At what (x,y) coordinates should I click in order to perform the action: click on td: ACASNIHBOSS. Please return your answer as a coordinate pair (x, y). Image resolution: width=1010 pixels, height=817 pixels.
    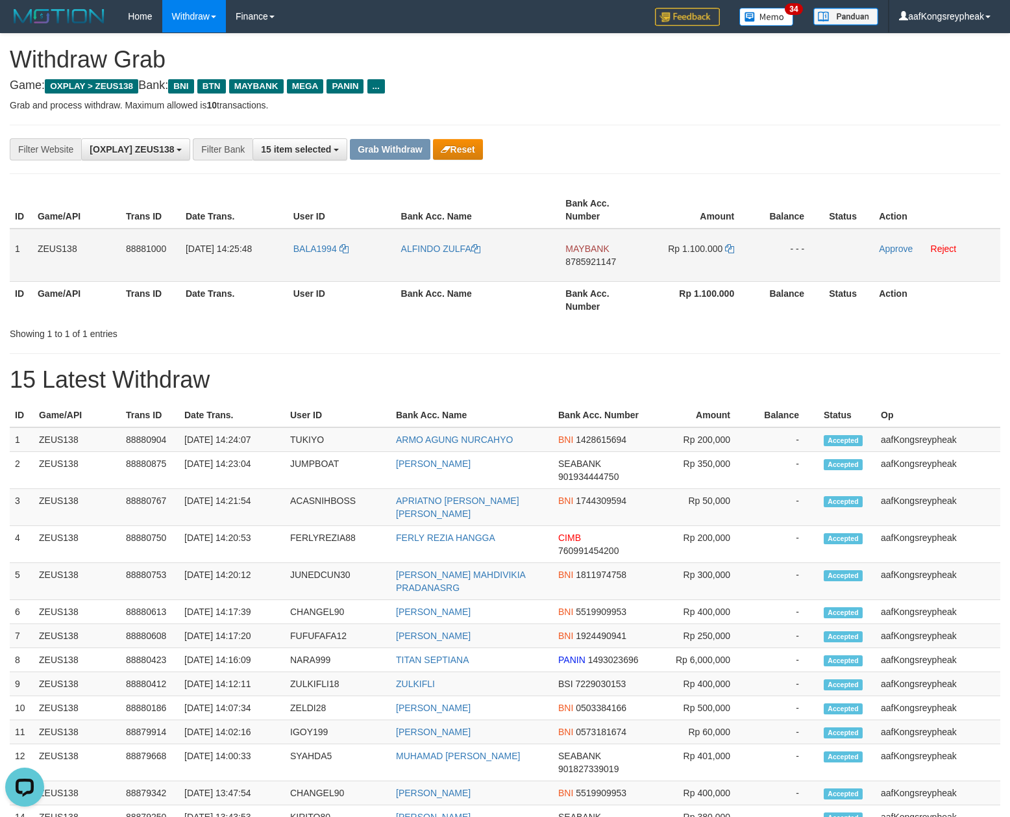
    Looking at the image, I should click on (338, 507).